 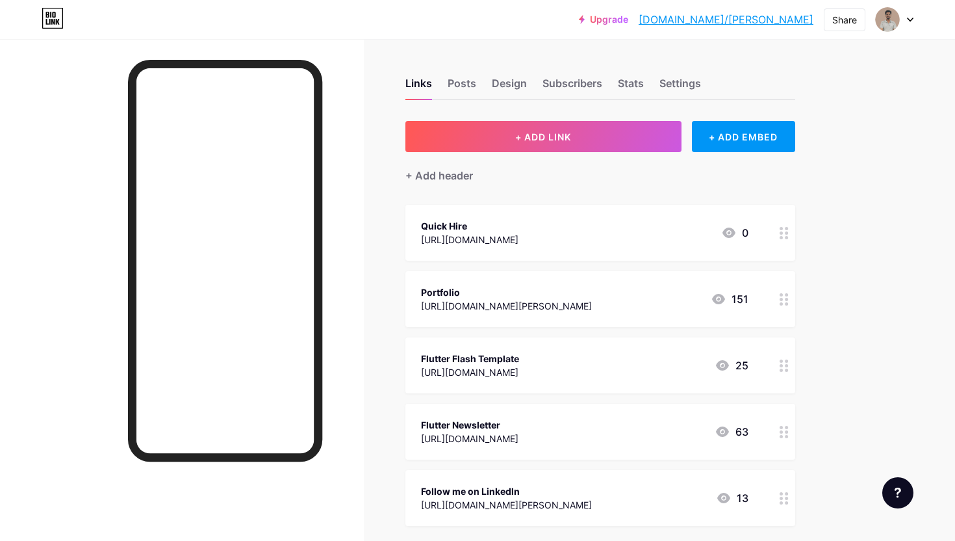 I want to click on span: + ADD LINK, so click(x=543, y=136).